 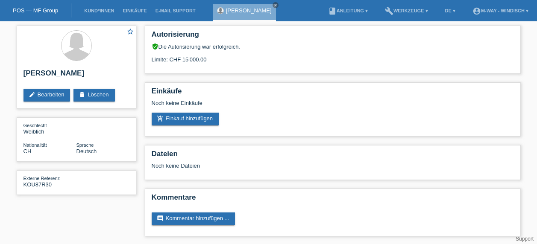 I want to click on h2: Autorisierung, so click(x=333, y=37).